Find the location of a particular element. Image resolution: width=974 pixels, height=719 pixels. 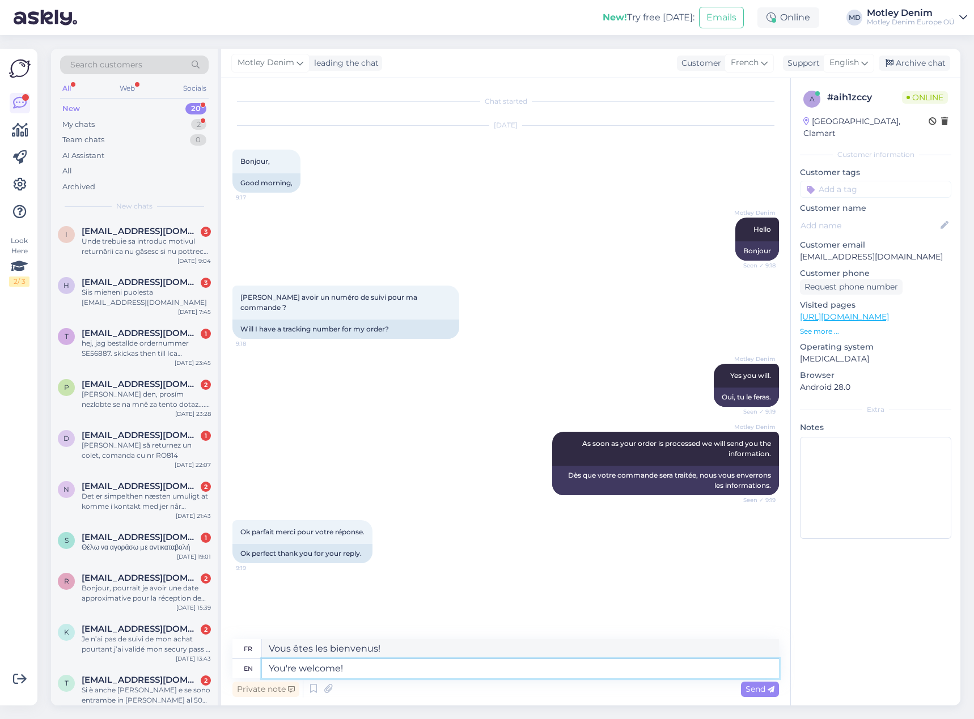

p: Customer email is located at coordinates (875, 245).